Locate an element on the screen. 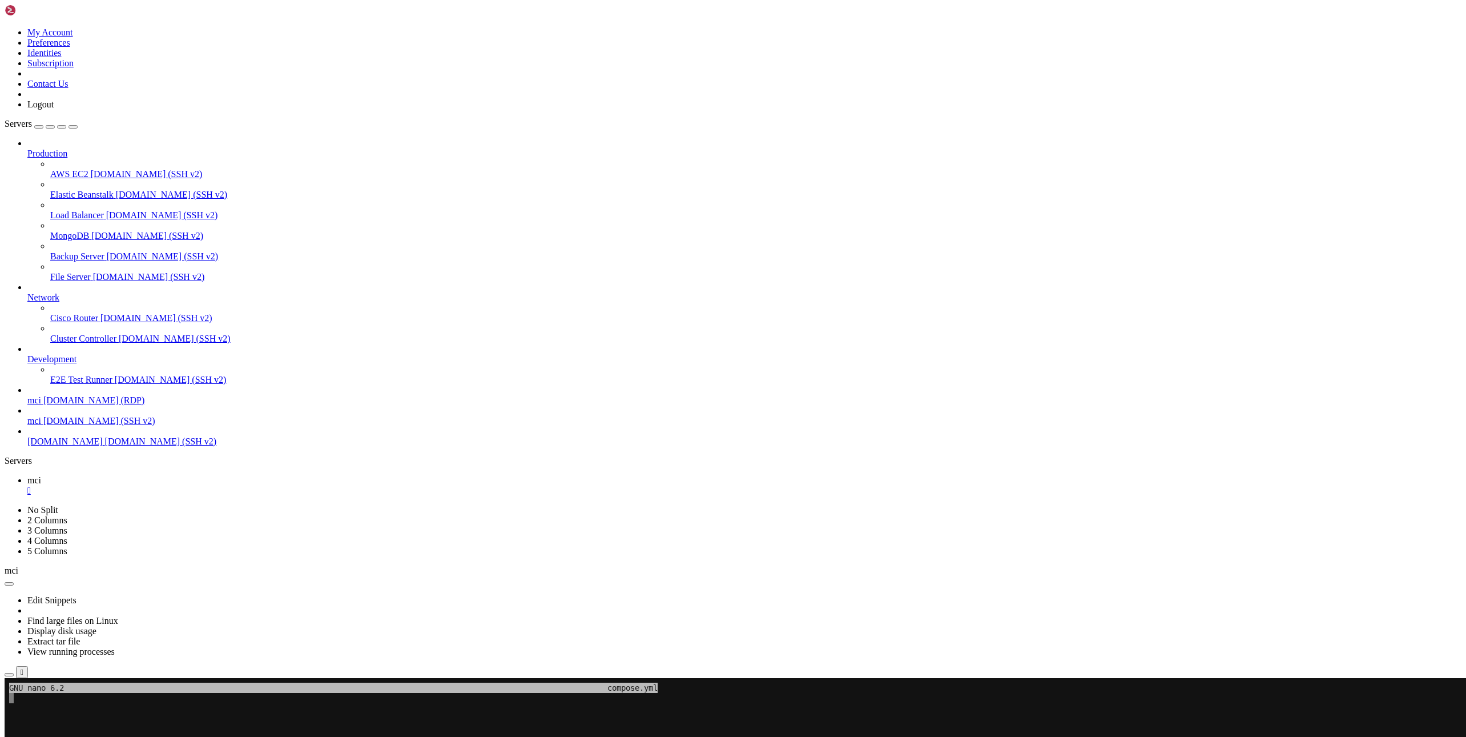  span: ^W is located at coordinates (87, 647).